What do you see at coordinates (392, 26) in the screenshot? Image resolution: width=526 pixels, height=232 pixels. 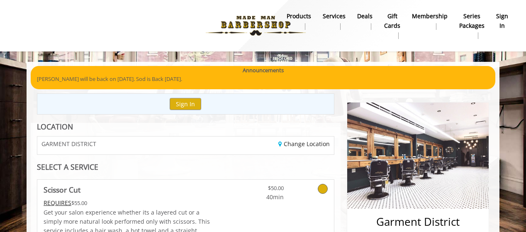 I see `a: Gift cardsgift cards` at bounding box center [392, 26].